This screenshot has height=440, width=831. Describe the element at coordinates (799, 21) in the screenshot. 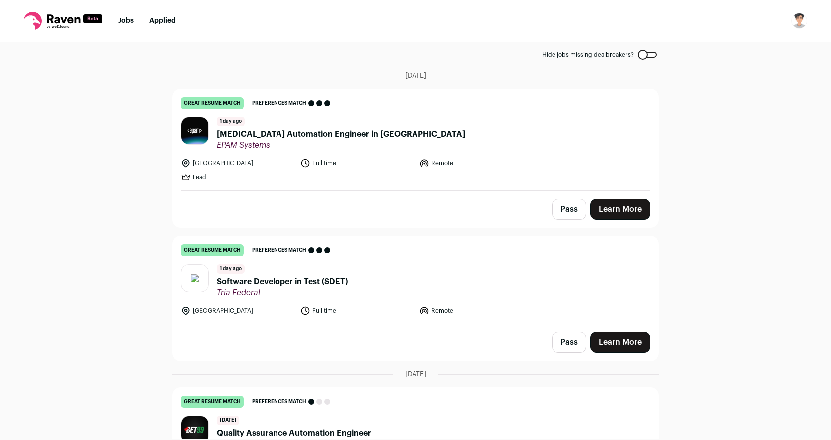

I see `img: 14478034-medium_jpg` at that location.